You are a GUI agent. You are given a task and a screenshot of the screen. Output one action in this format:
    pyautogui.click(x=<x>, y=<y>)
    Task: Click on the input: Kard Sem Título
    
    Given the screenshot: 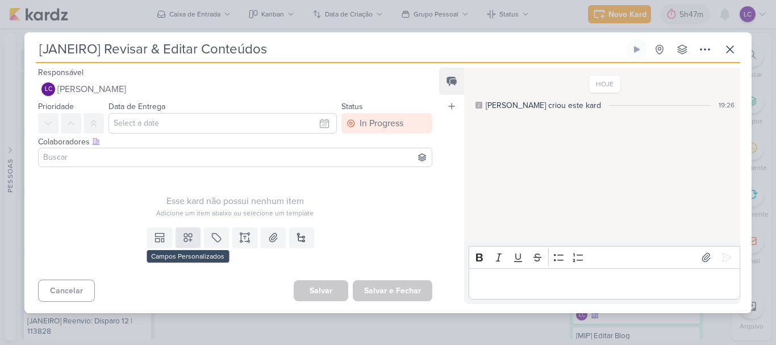 What is the action you would take?
    pyautogui.click(x=330, y=49)
    